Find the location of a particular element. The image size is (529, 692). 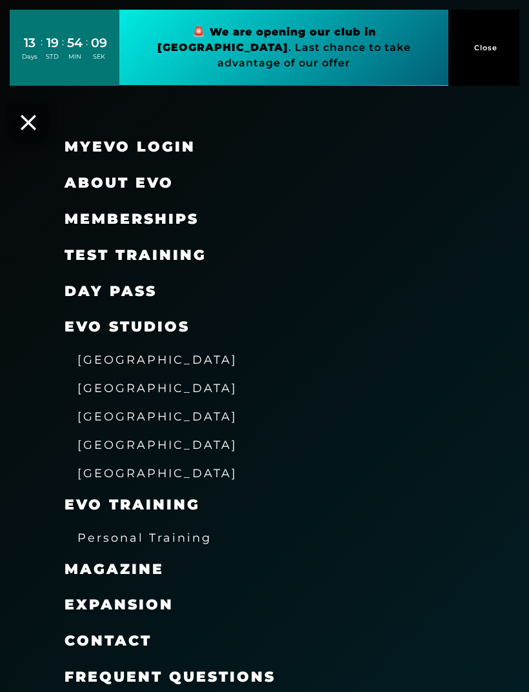

div: 13 is located at coordinates (30, 43).